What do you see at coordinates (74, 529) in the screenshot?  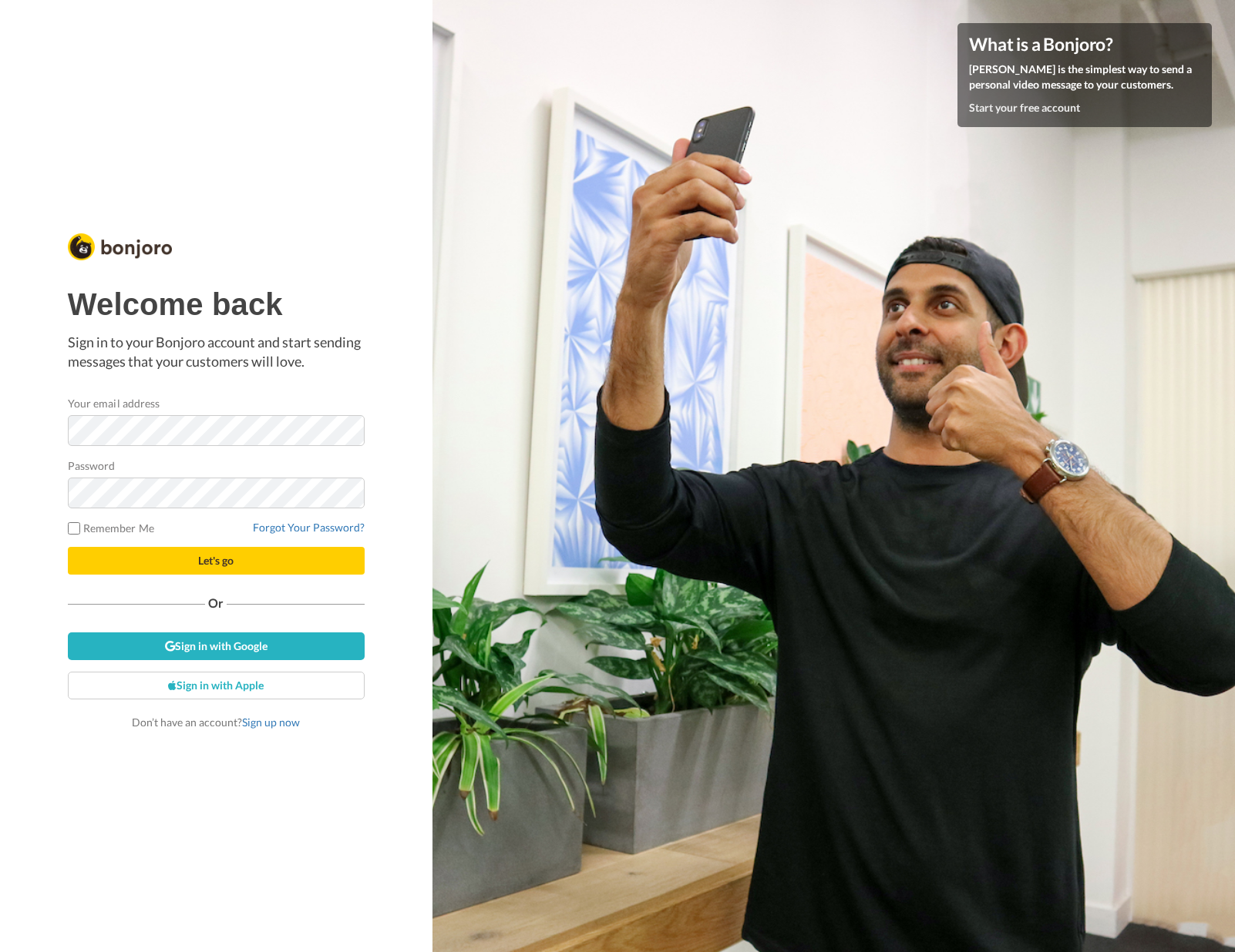 I see `input: Remember Me` at bounding box center [74, 529].